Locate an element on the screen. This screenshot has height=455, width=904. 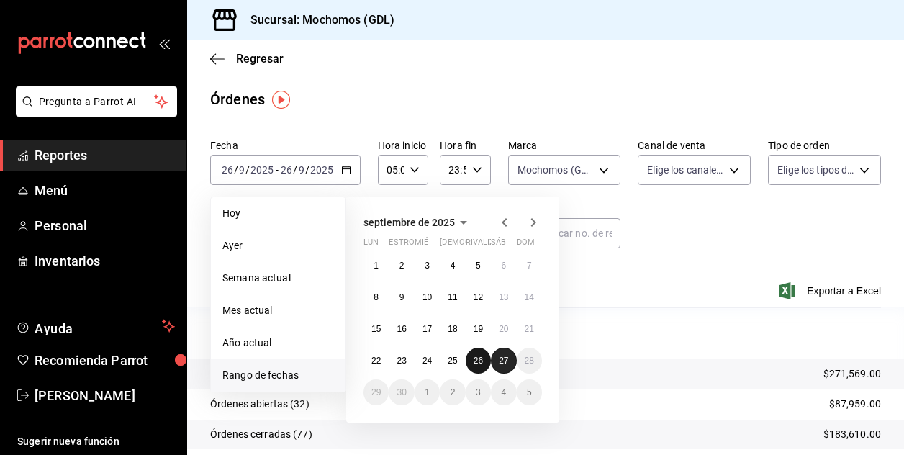
span: Mochomos (GDL) is located at coordinates (556, 170).